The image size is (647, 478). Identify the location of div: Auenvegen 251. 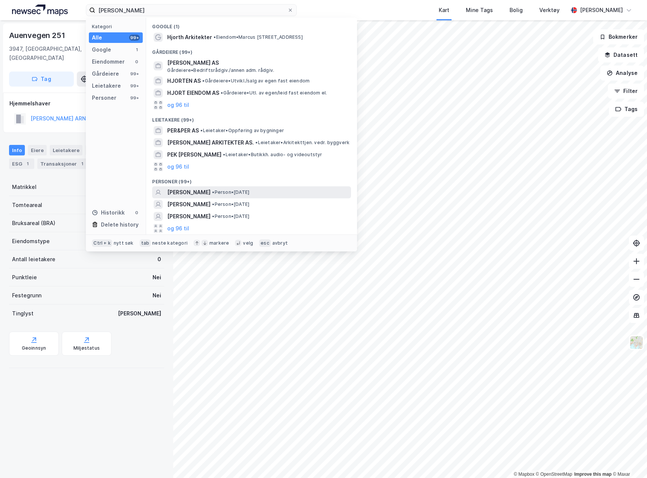
(38, 35).